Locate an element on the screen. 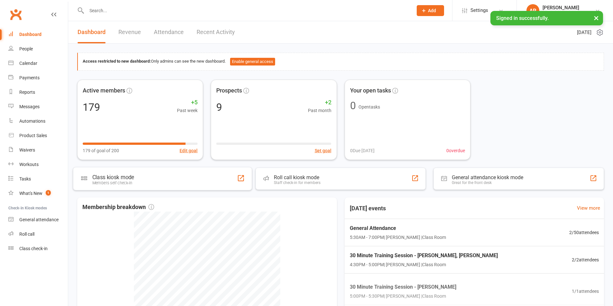 Image resolution: width=613 pixels, height=306 pixels. a: View more is located at coordinates (588, 208).